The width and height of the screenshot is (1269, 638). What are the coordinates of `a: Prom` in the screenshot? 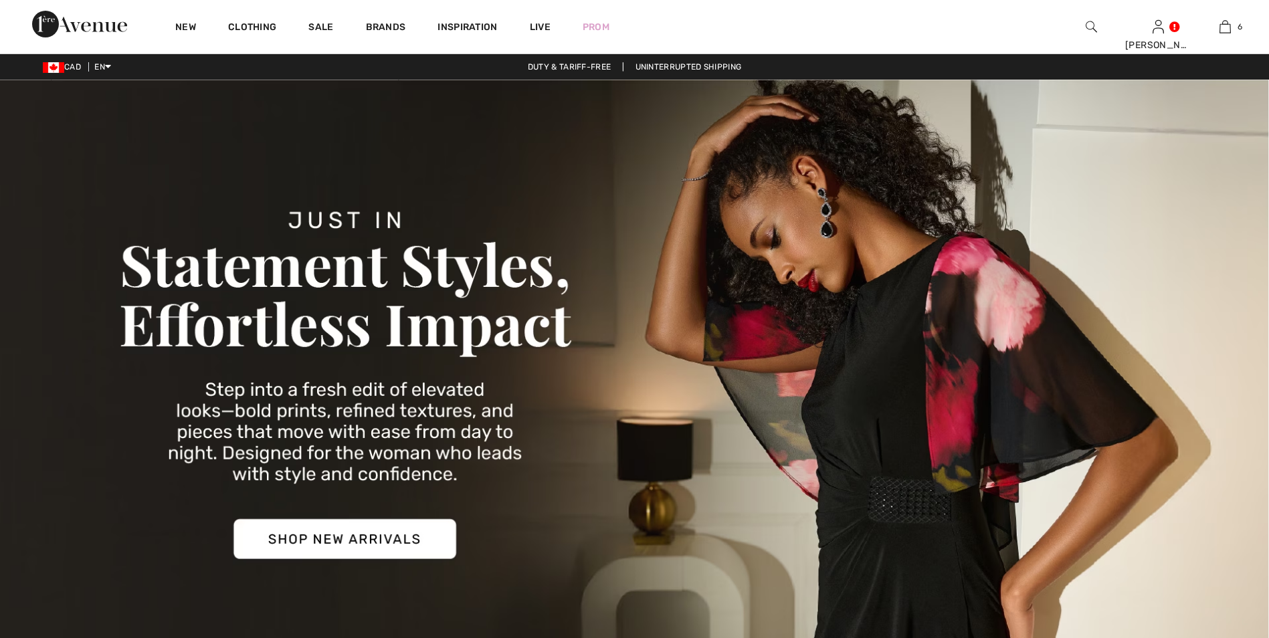 It's located at (596, 27).